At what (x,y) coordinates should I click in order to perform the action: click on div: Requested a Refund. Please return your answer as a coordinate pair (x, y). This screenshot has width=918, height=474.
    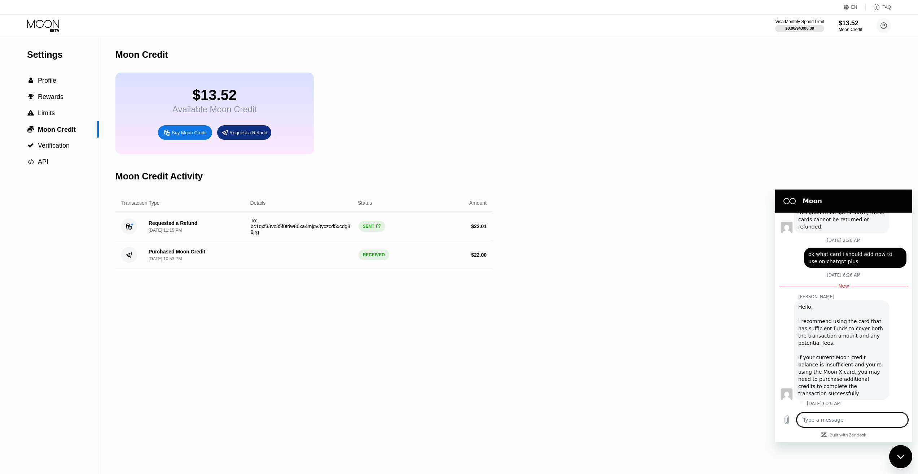
    Looking at the image, I should click on (173, 223).